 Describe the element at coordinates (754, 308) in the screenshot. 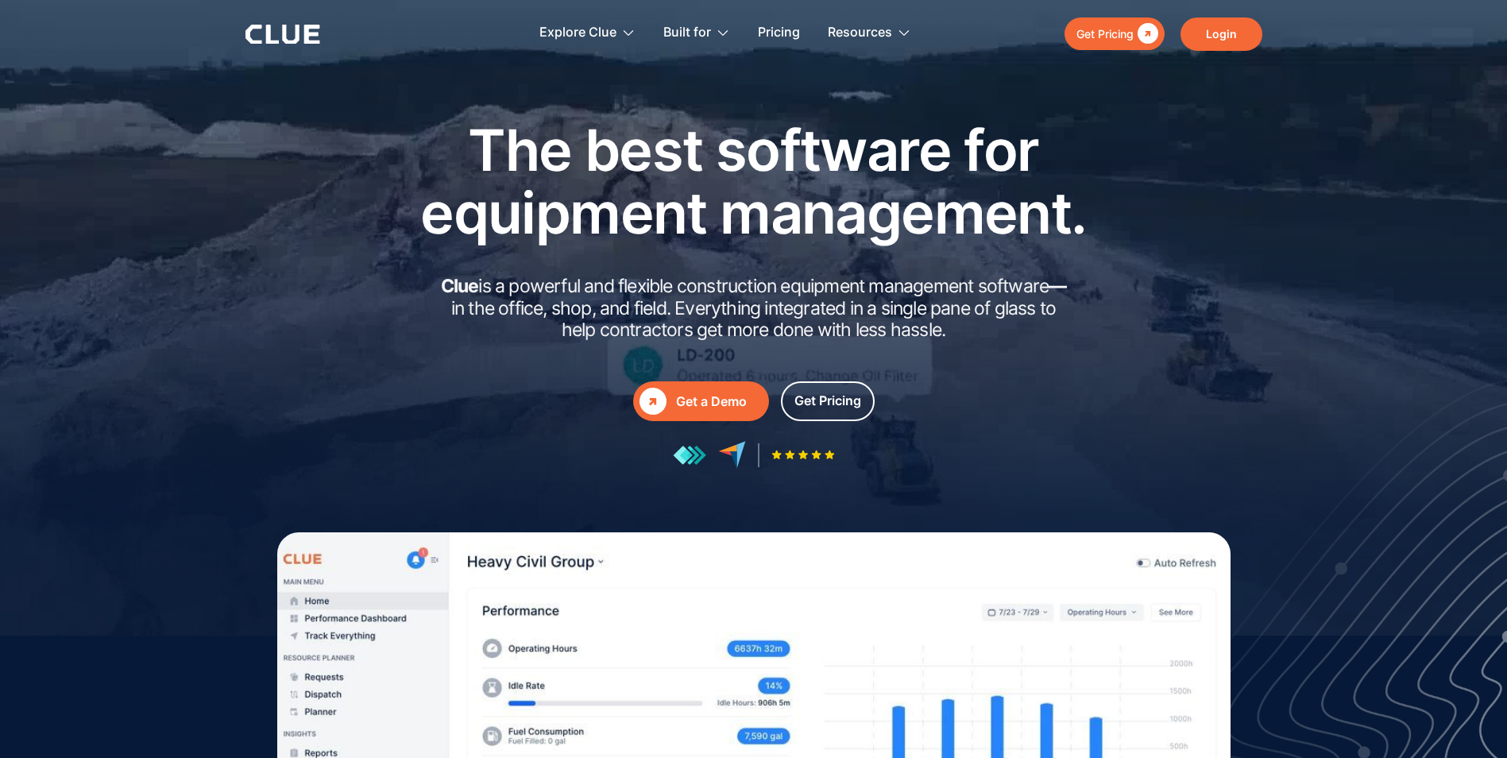

I see `h2: is a powerful and flexible construction equipment management software in the office, shop, and fi...` at that location.